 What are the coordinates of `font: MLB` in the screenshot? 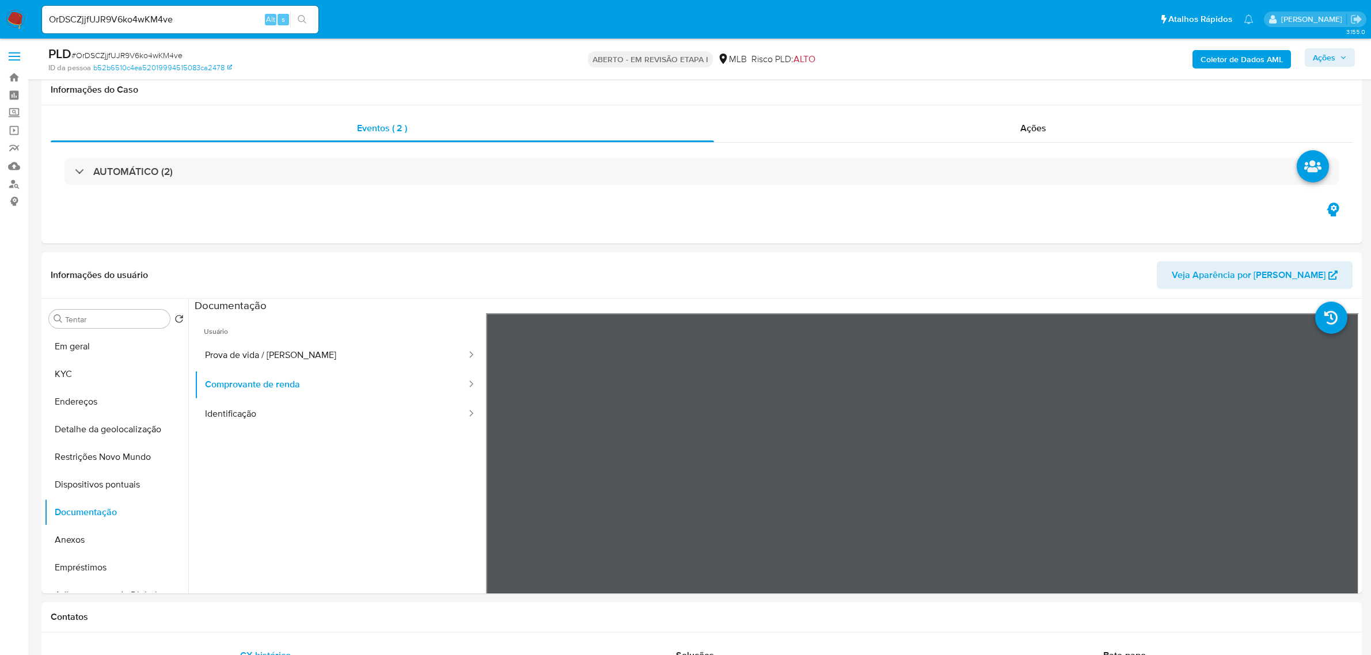 It's located at (738, 59).